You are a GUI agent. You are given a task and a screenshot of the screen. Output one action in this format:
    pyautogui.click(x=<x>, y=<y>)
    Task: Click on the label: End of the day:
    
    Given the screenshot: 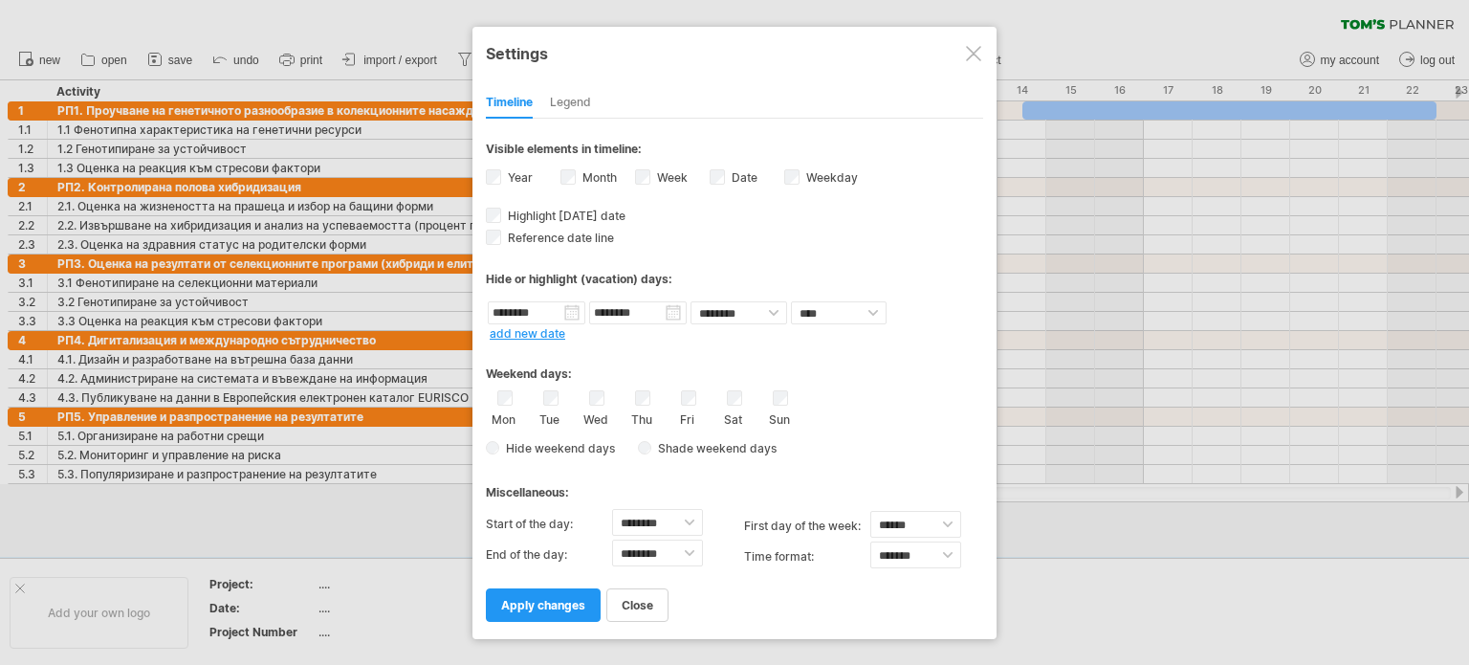 What is the action you would take?
    pyautogui.click(x=549, y=555)
    